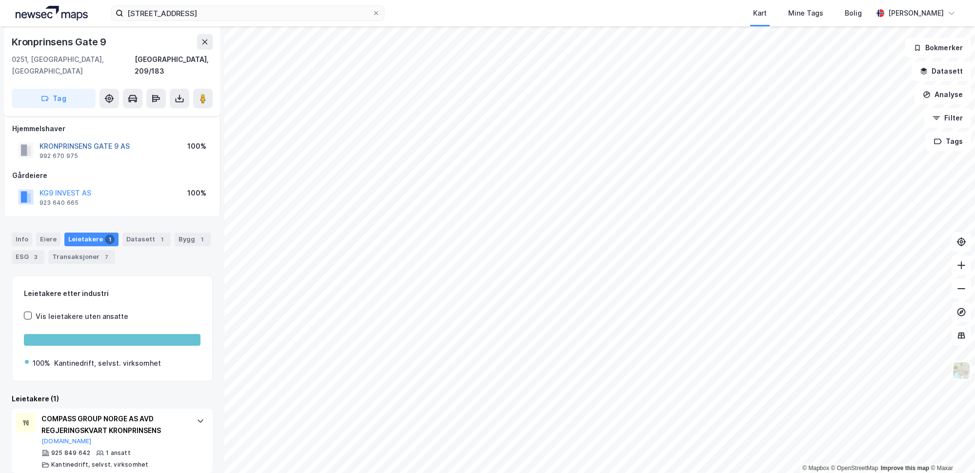 This screenshot has height=473, width=975. What do you see at coordinates (52, 13) in the screenshot?
I see `img: logo.a4113a55bc3d86da70a041830d287a7e.svg` at bounding box center [52, 13].